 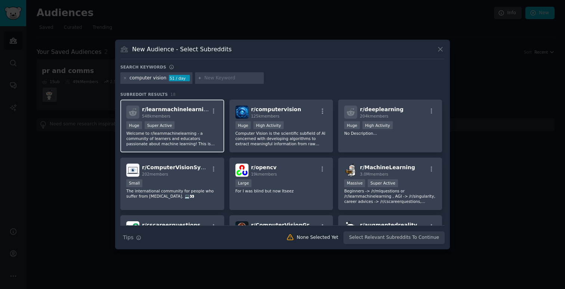 What do you see at coordinates (390, 196) in the screenshot?
I see `p: Beginners -> /r/mlquestions or /r/learnmachinelearning , AGI -> /r/singularity, career advices ->...` at bounding box center [390, 196].